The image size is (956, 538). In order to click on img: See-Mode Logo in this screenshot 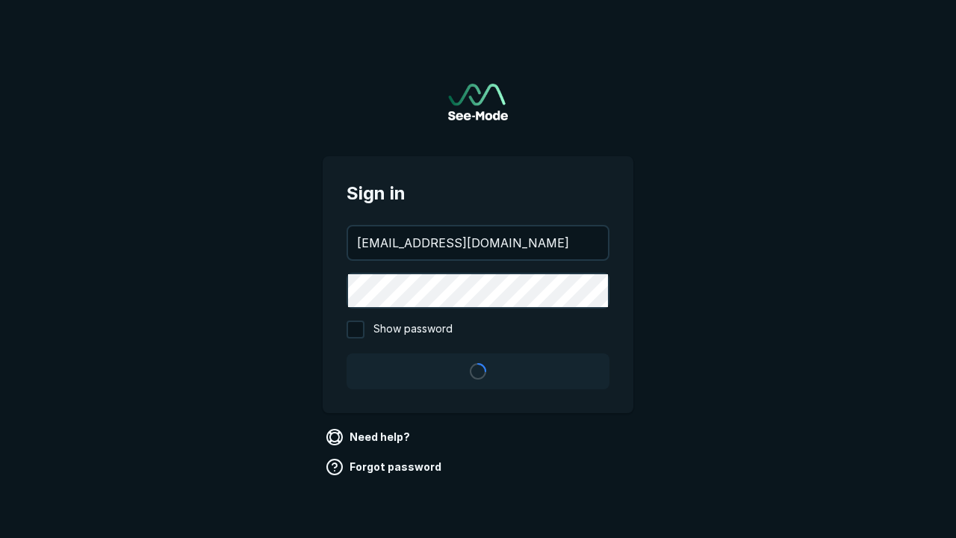, I will do `click(478, 102)`.